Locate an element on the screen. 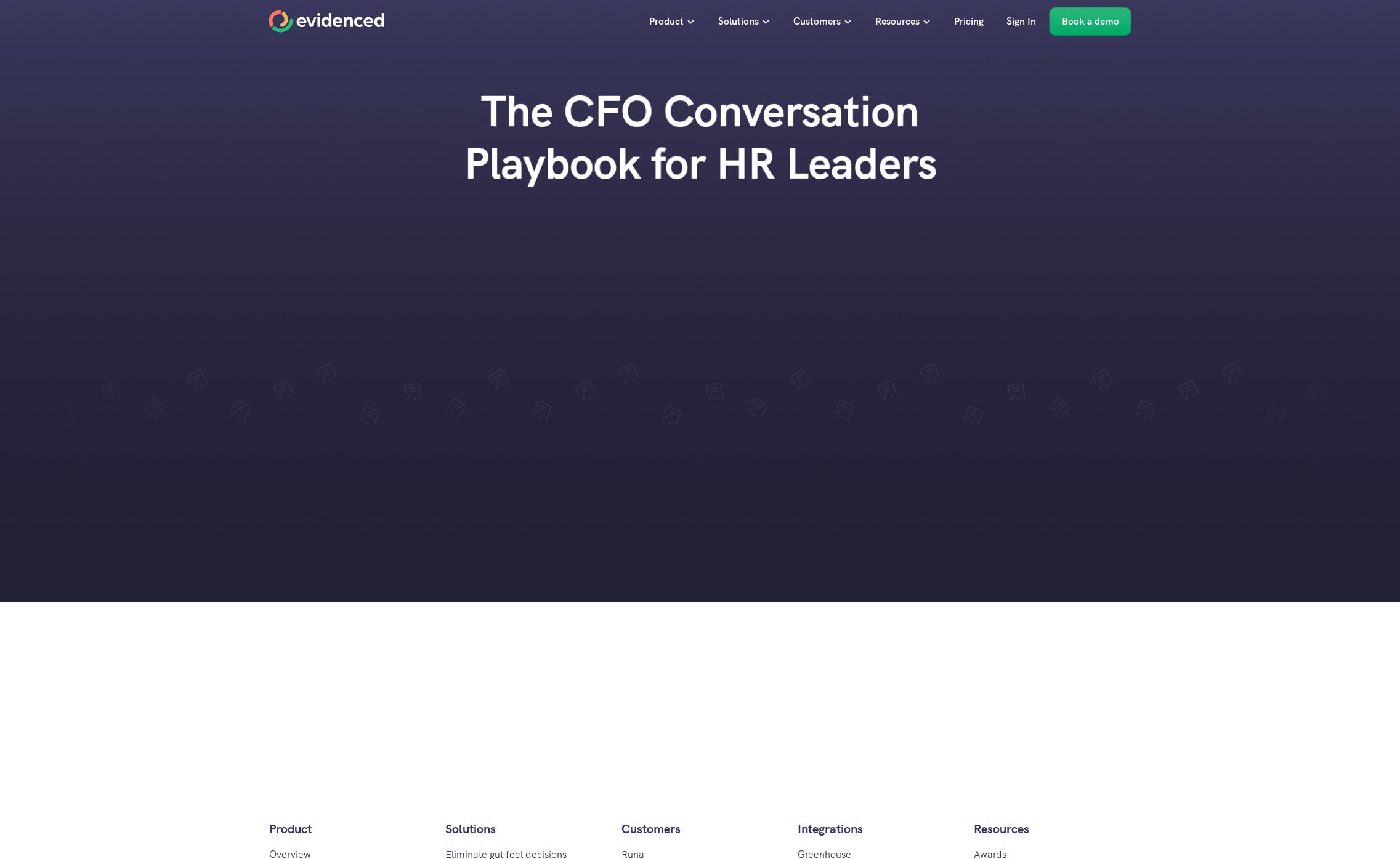 This screenshot has height=859, width=1400. a: Book a demo is located at coordinates (1090, 22).